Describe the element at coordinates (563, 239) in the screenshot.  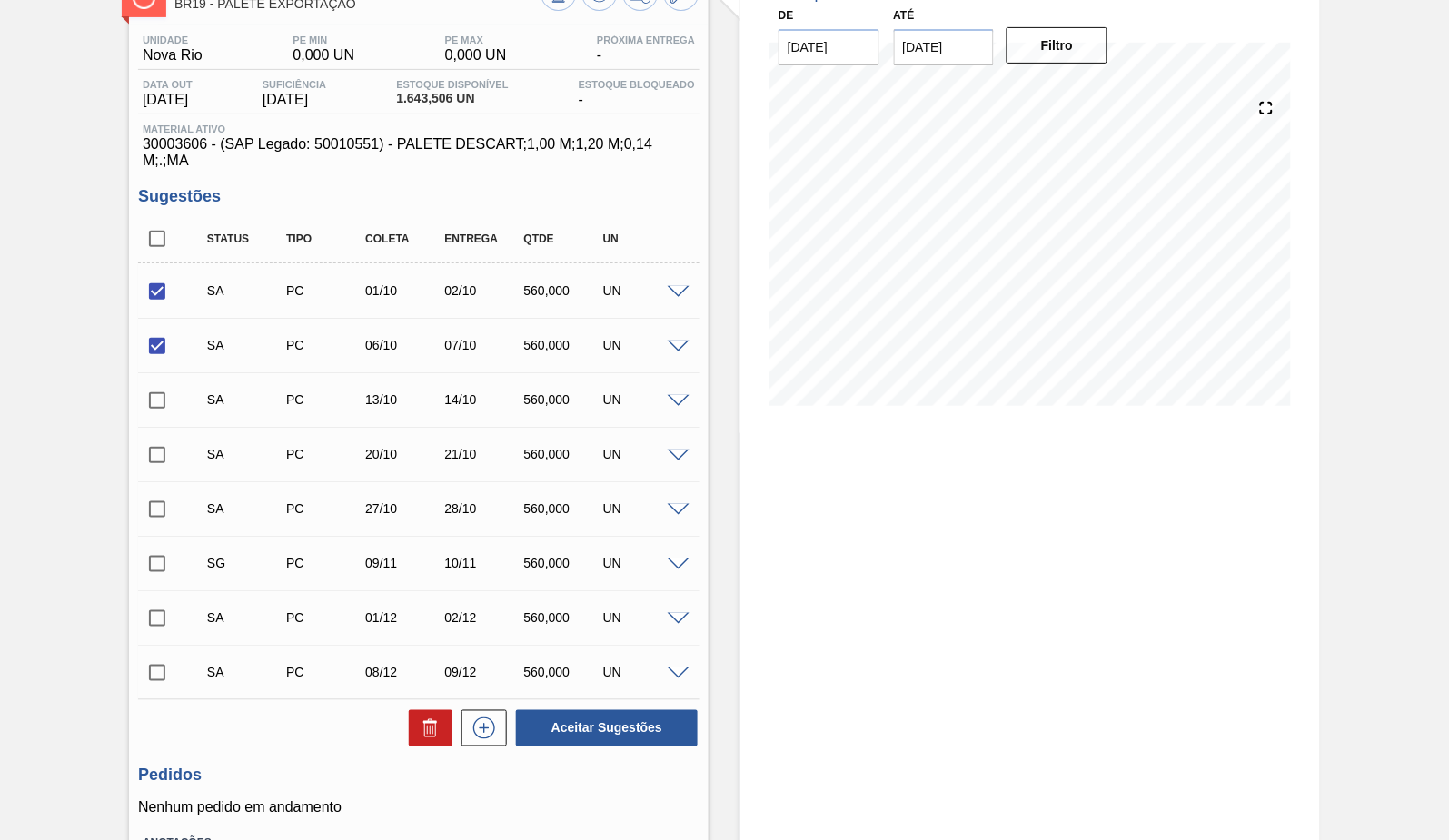
I see `div: Qtde` at that location.